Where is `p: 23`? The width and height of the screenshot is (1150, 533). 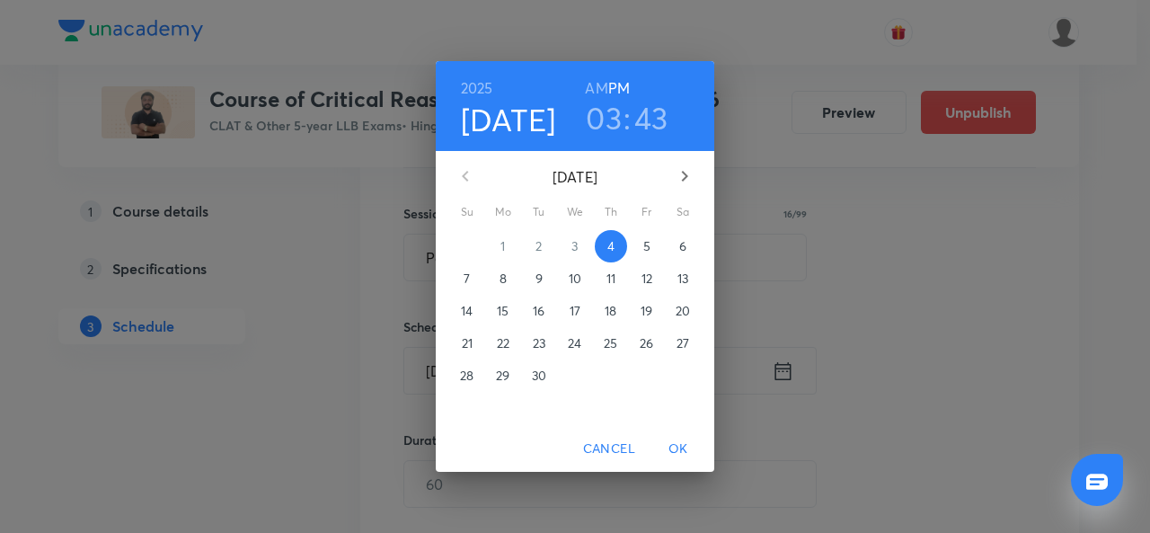 p: 23 is located at coordinates (539, 343).